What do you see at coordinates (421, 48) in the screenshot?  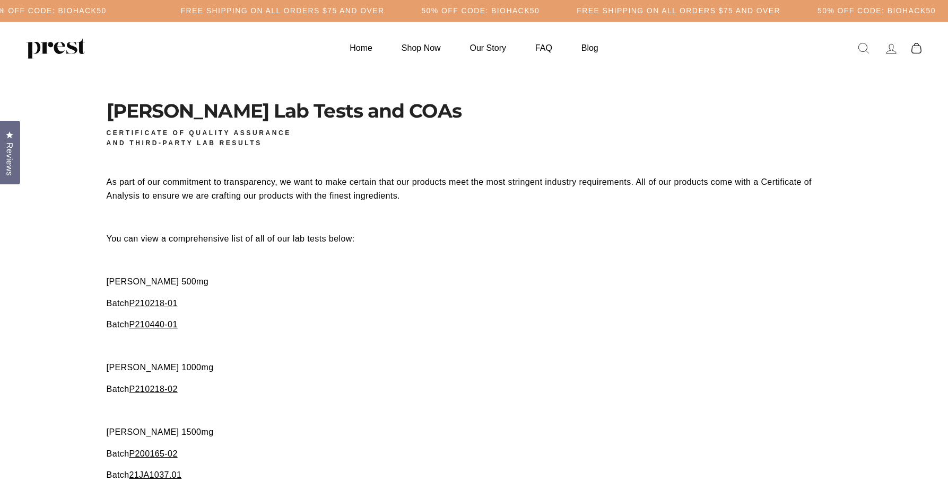 I see `a: Shop Now` at bounding box center [421, 48].